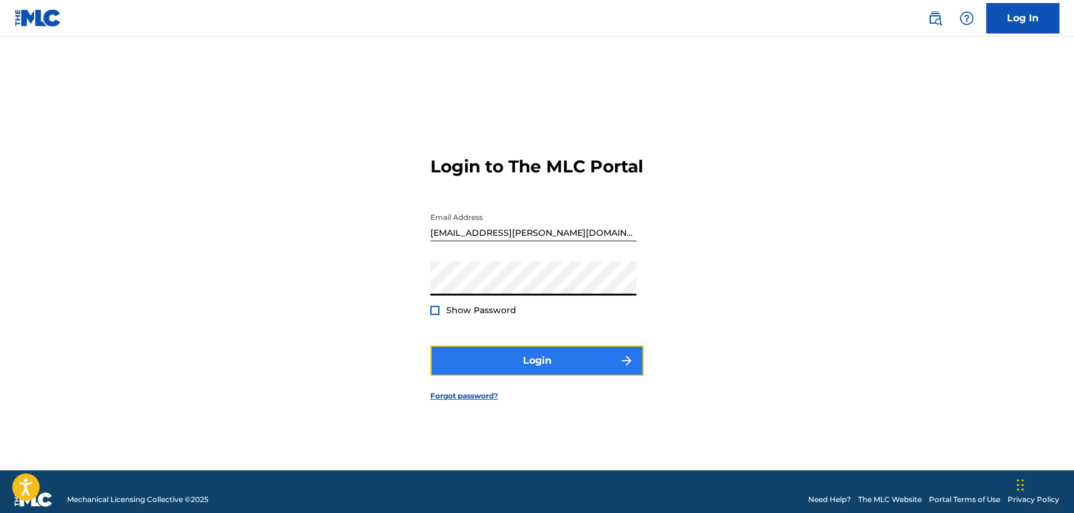 The image size is (1074, 513). Describe the element at coordinates (1034, 500) in the screenshot. I see `a: Privacy Policy` at that location.